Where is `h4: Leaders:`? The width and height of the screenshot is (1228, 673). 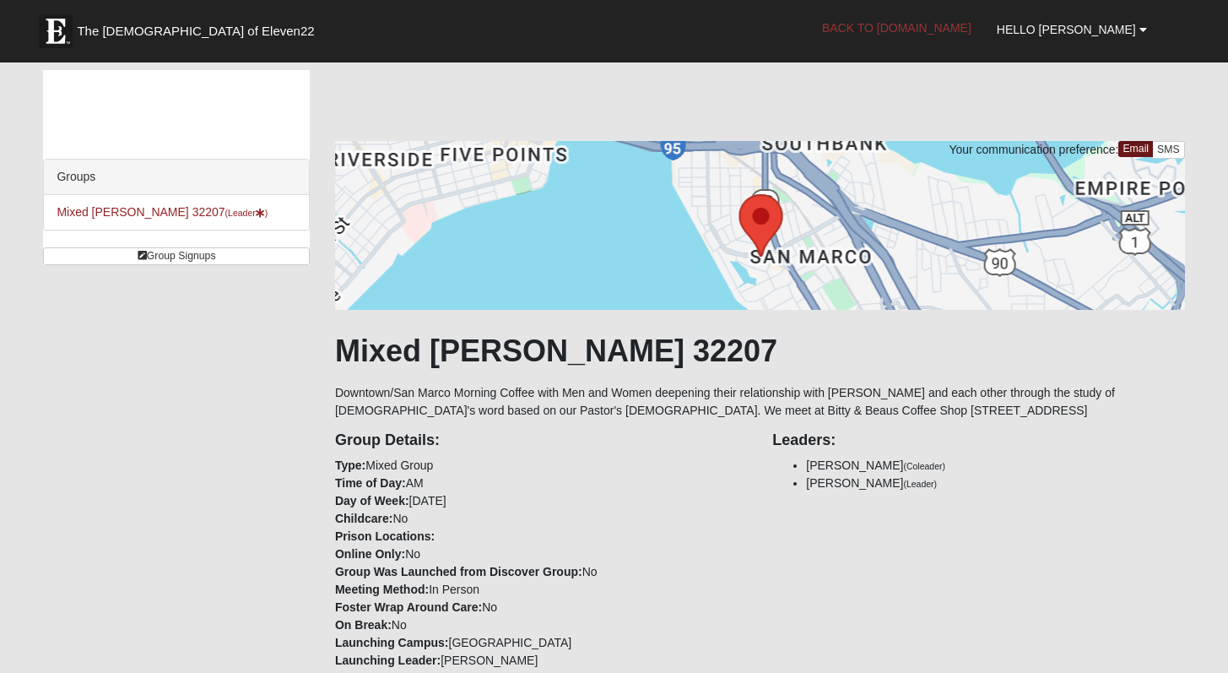 h4: Leaders: is located at coordinates (978, 441).